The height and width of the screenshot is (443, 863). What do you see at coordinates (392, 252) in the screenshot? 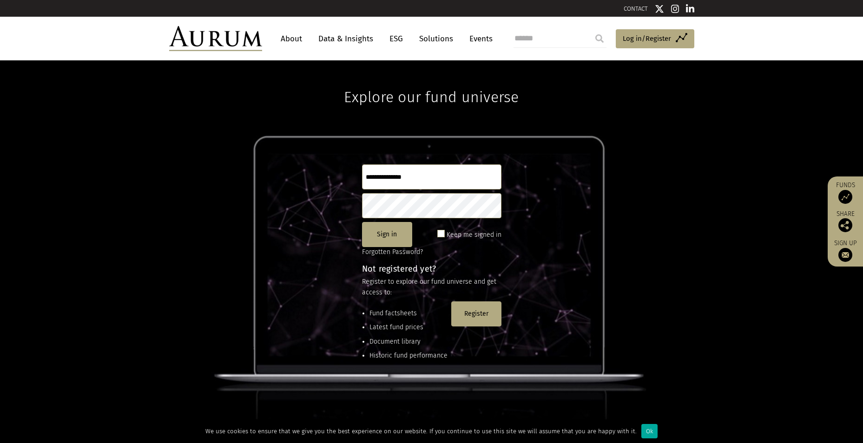
I see `a: Forgotten Password?` at bounding box center [392, 252].